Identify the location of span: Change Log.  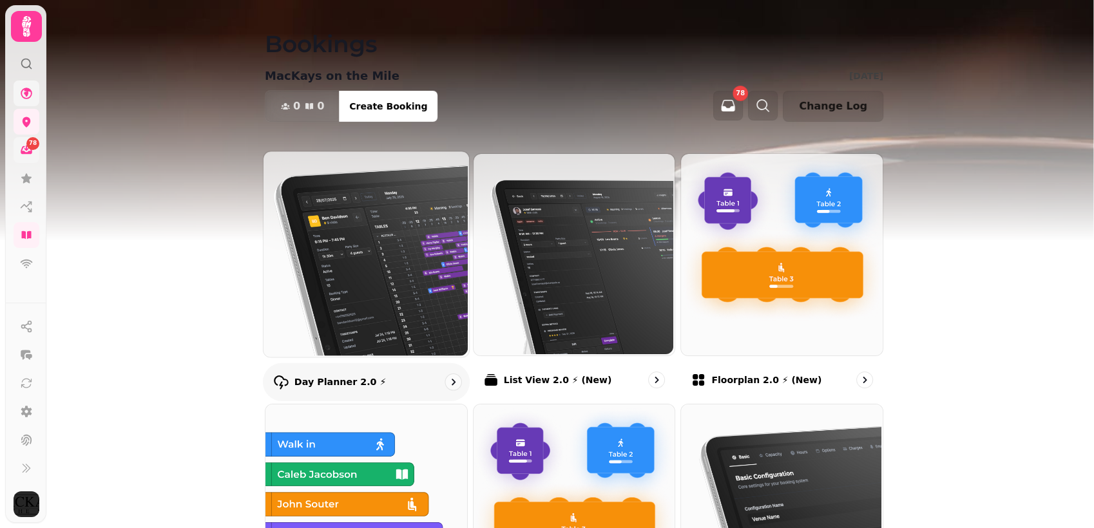
(833, 106).